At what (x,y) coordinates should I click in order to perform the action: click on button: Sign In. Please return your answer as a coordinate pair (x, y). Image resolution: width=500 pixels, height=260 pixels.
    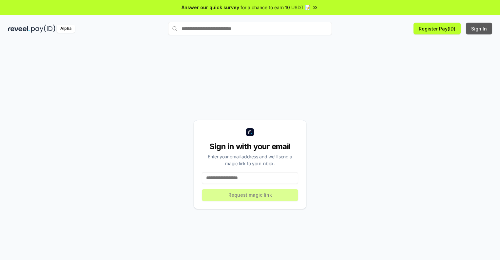
    Looking at the image, I should click on (479, 29).